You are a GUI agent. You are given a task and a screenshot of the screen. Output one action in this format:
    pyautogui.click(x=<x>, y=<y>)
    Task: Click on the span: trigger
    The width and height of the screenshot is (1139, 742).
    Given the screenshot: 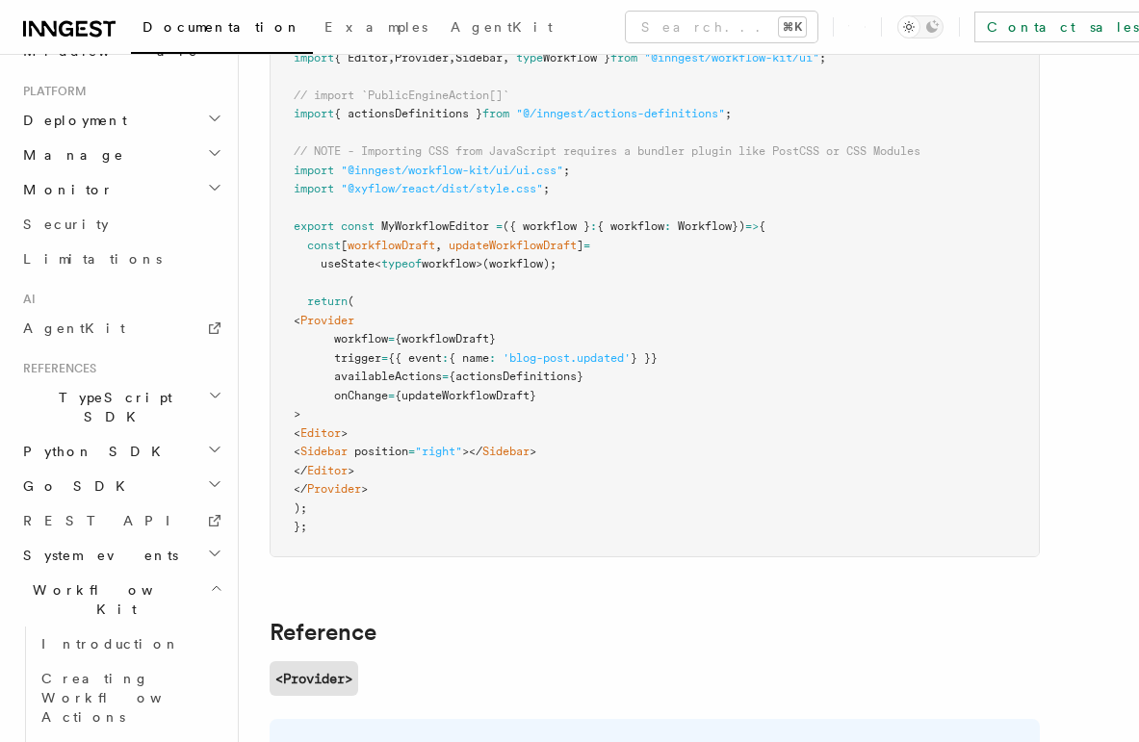 What is the action you would take?
    pyautogui.click(x=357, y=358)
    